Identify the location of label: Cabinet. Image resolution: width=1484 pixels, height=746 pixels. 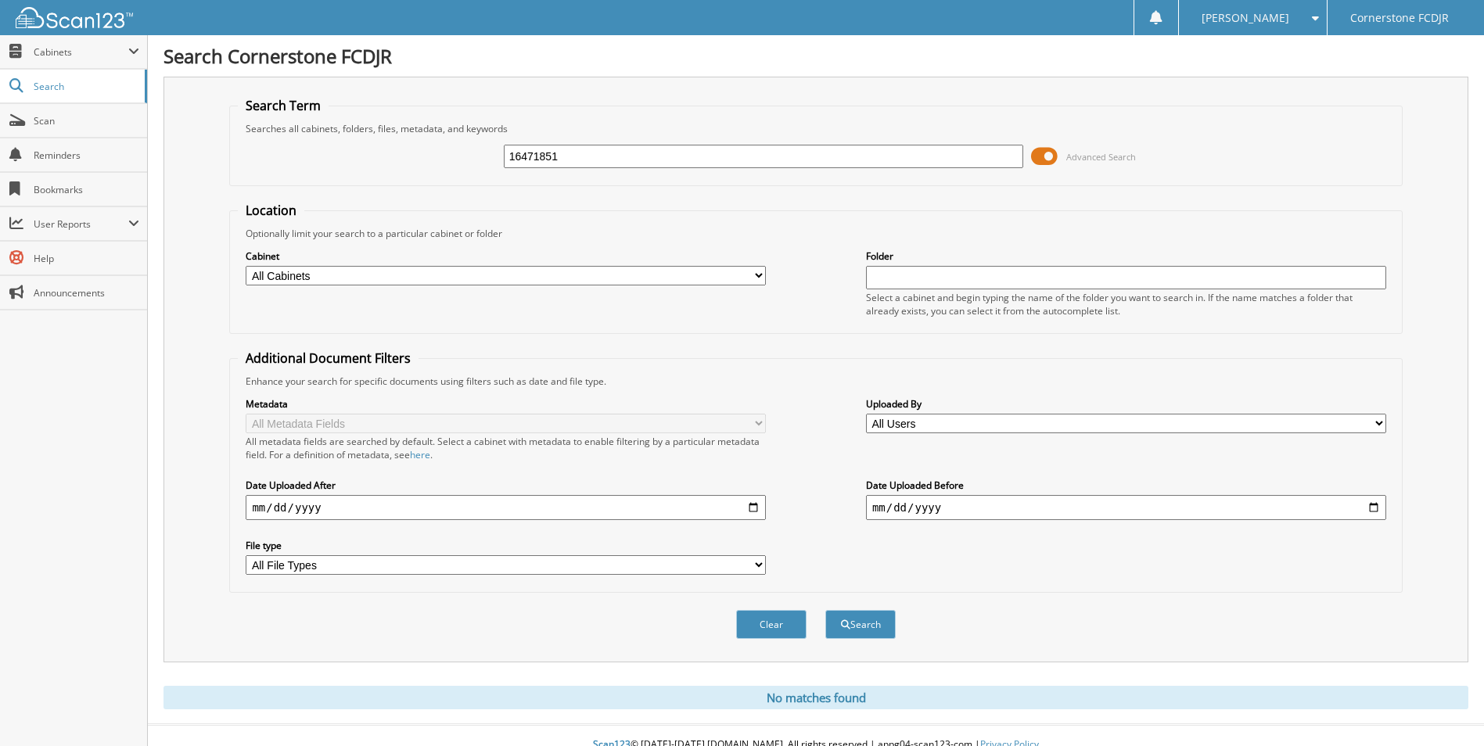
(505, 256).